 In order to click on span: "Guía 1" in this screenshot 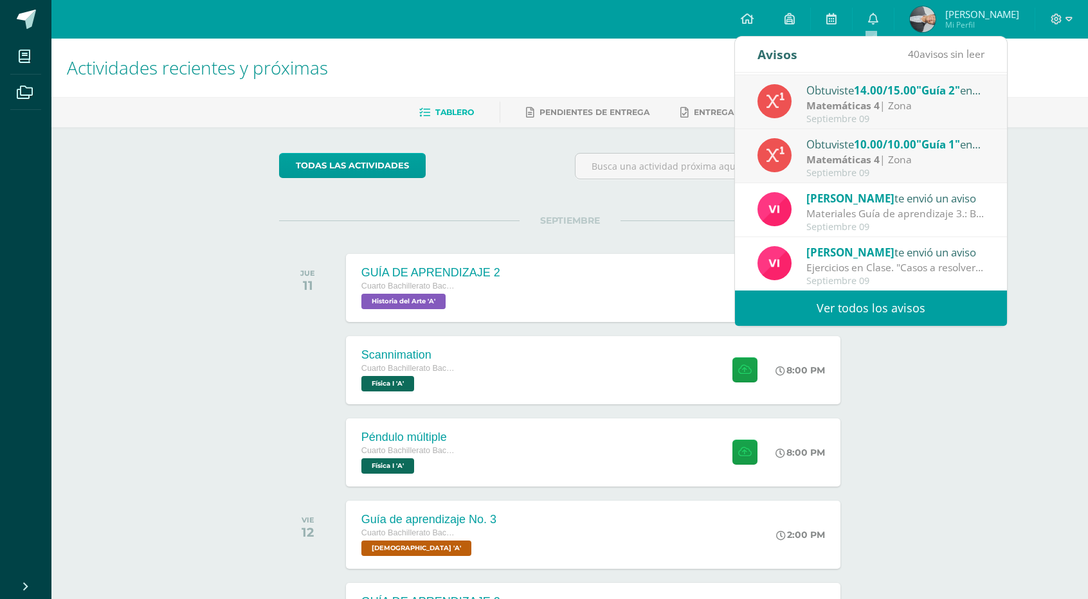, I will do `click(938, 144)`.